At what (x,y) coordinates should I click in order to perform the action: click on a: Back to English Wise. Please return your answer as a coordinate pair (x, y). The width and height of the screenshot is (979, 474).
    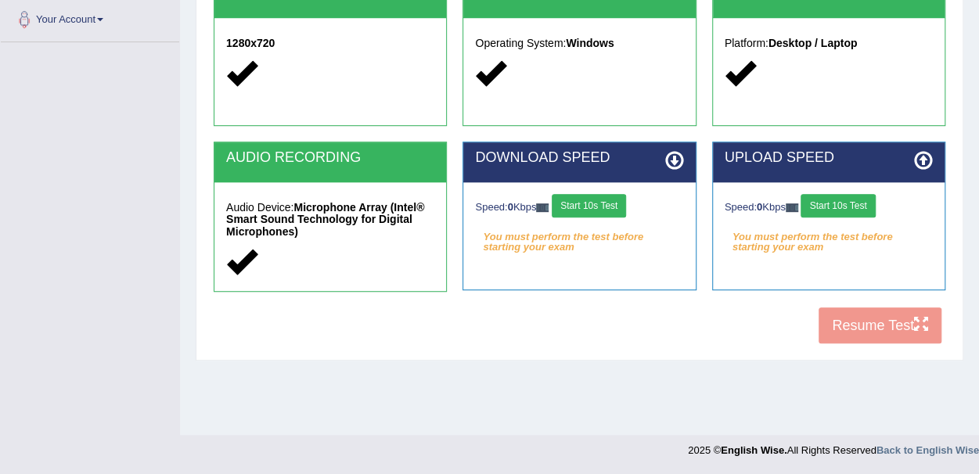
    Looking at the image, I should click on (927, 450).